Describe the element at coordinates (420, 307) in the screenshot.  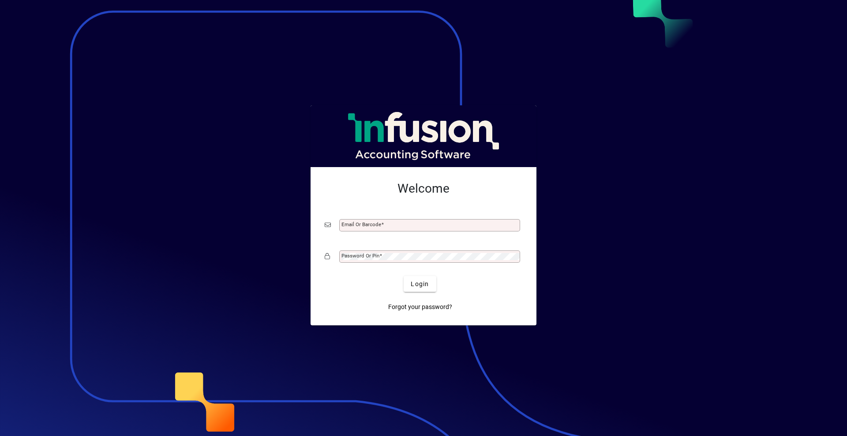
I see `span: Forgot your password?` at that location.